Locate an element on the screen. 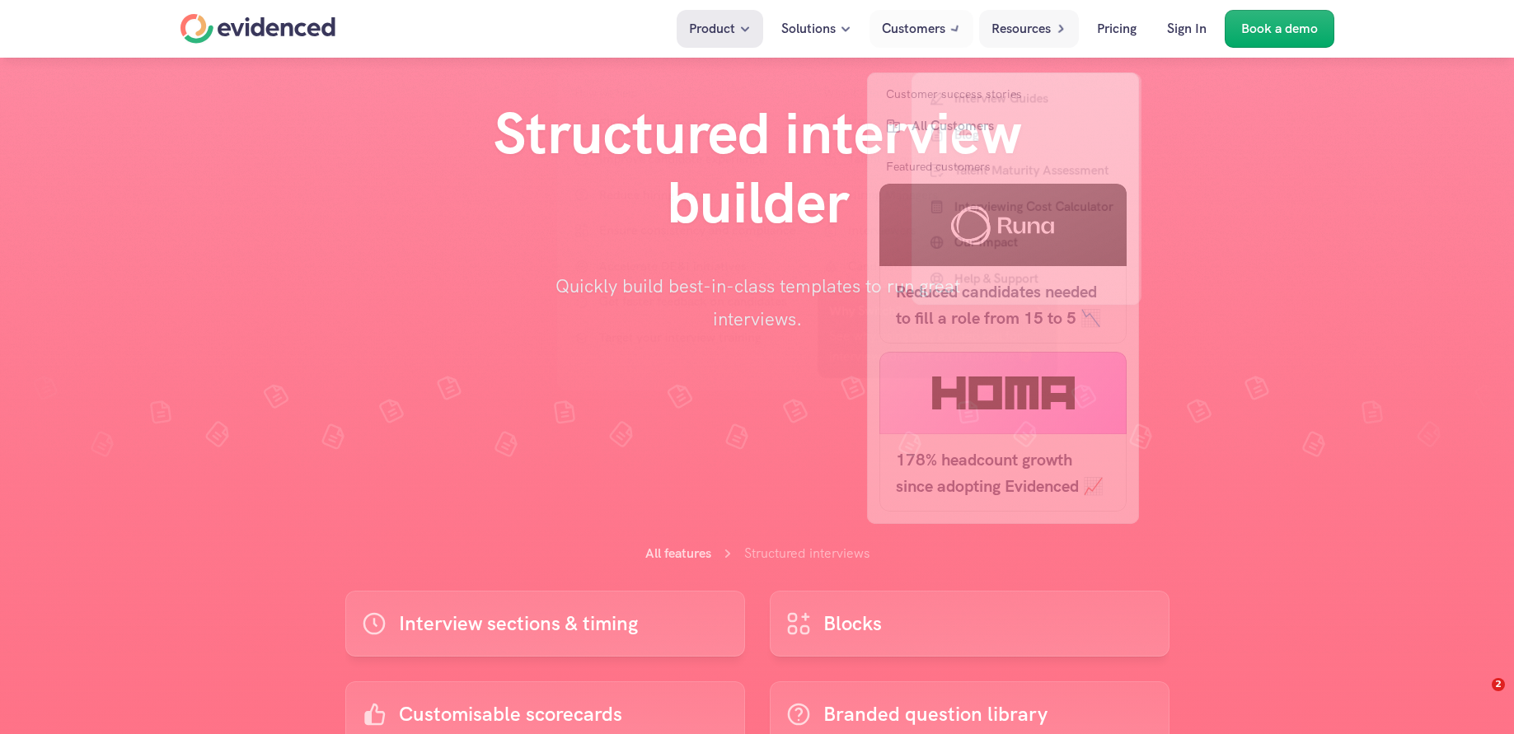 Image resolution: width=1514 pixels, height=734 pixels. h5: 178% headcount growth since adopting Evidenced 📈 is located at coordinates (1003, 473).